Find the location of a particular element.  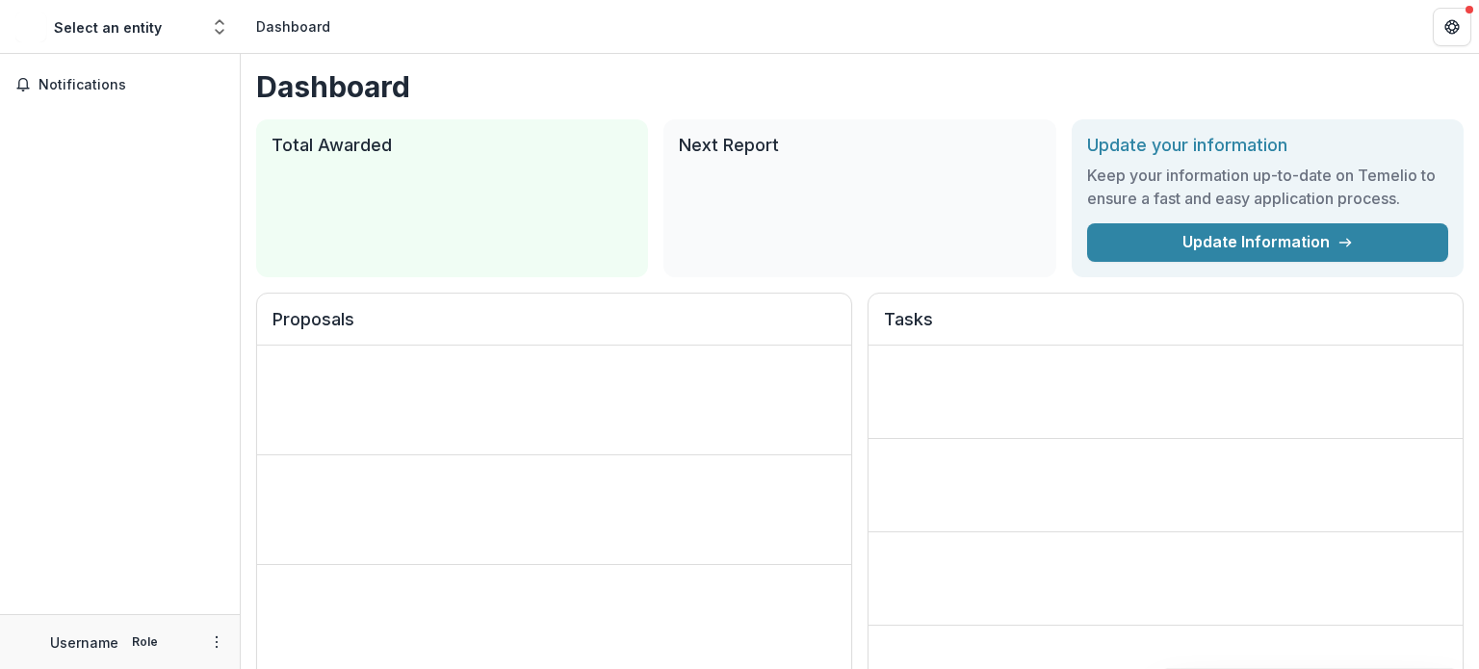

span: Notifications is located at coordinates (131, 85).